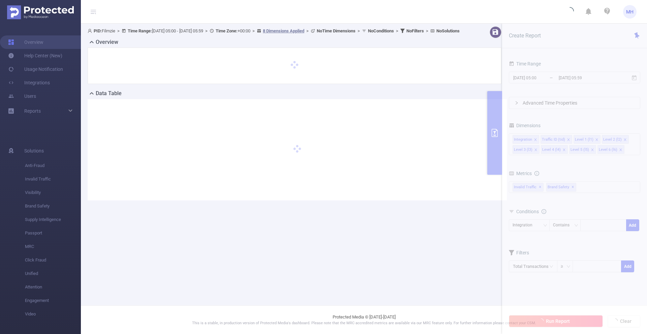 Image resolution: width=647 pixels, height=334 pixels. What do you see at coordinates (32, 111) in the screenshot?
I see `span: Reports` at bounding box center [32, 111].